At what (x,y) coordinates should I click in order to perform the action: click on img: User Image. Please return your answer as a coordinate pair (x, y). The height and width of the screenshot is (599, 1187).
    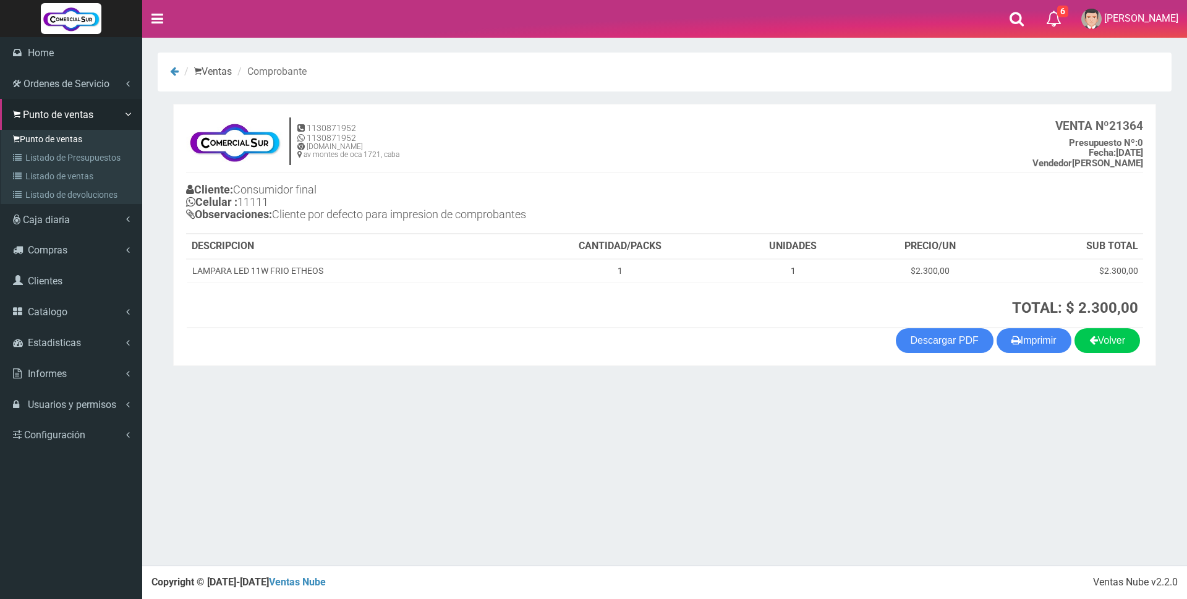
    Looking at the image, I should click on (1091, 19).